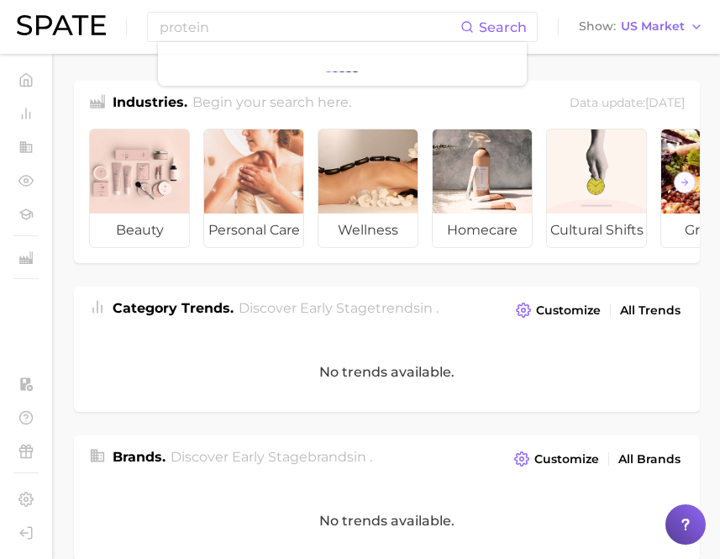  I want to click on span: homecare, so click(482, 230).